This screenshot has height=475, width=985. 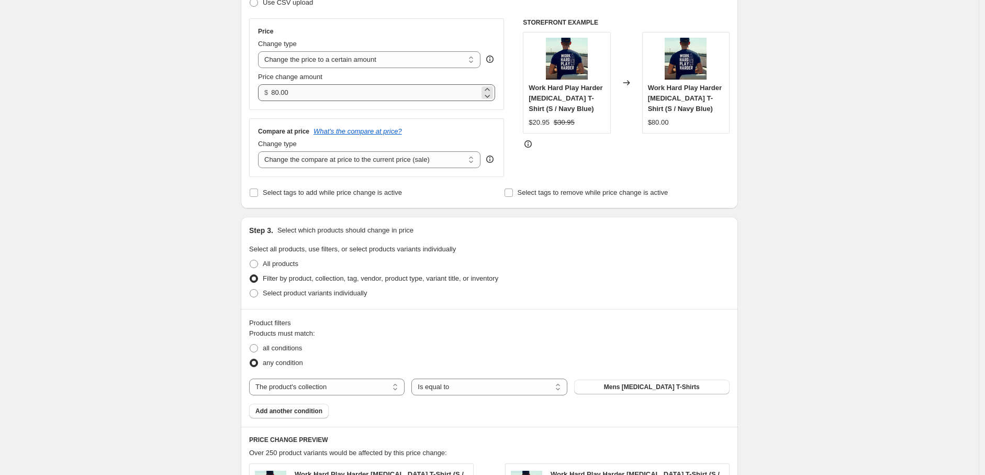 What do you see at coordinates (658, 122) in the screenshot?
I see `div: $80.00` at bounding box center [658, 122].